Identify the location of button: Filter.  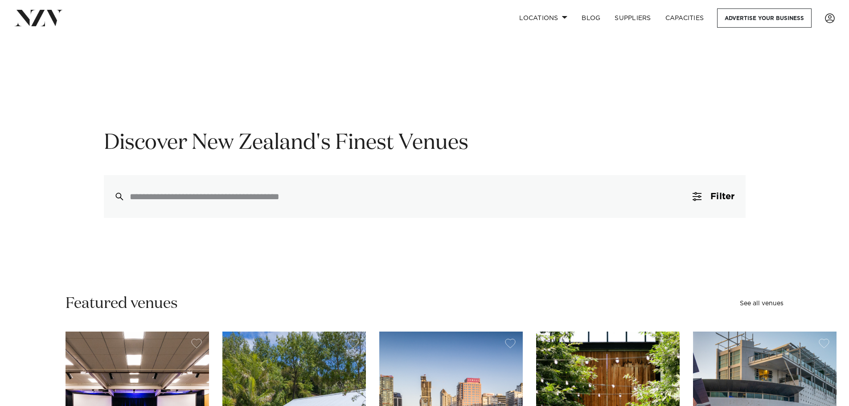
(714, 197).